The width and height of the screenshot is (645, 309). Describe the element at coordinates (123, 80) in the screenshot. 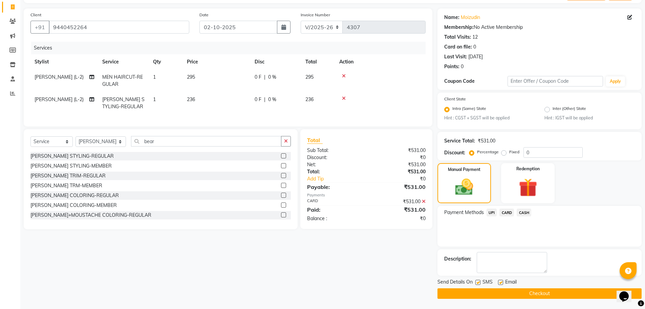

I see `span: MEN HAIRCUT-REGULAR` at that location.